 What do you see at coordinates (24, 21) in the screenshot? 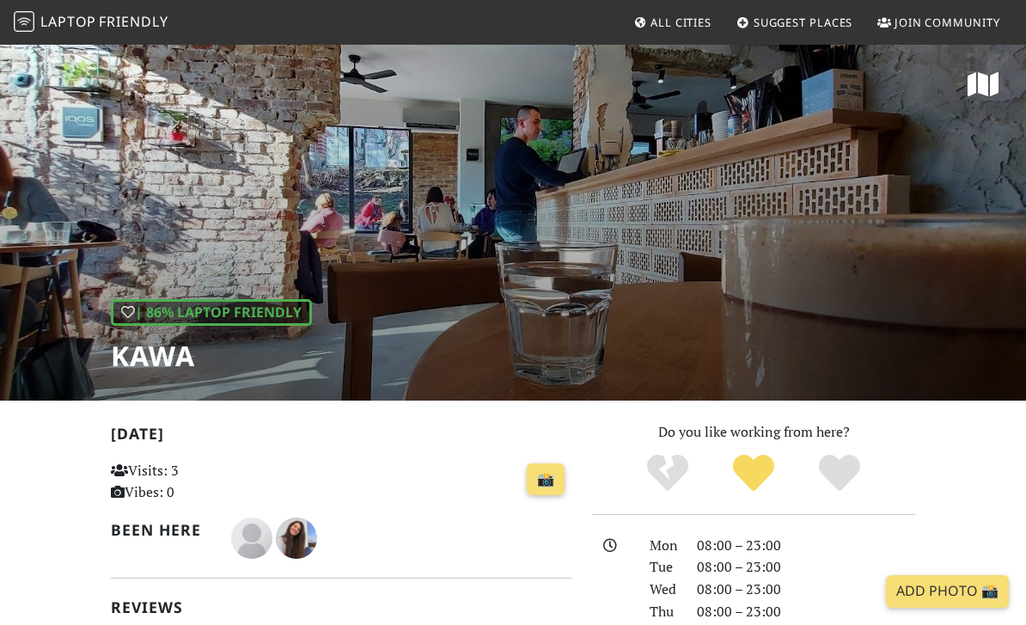
I see `img: LaptopFriendly` at bounding box center [24, 21].